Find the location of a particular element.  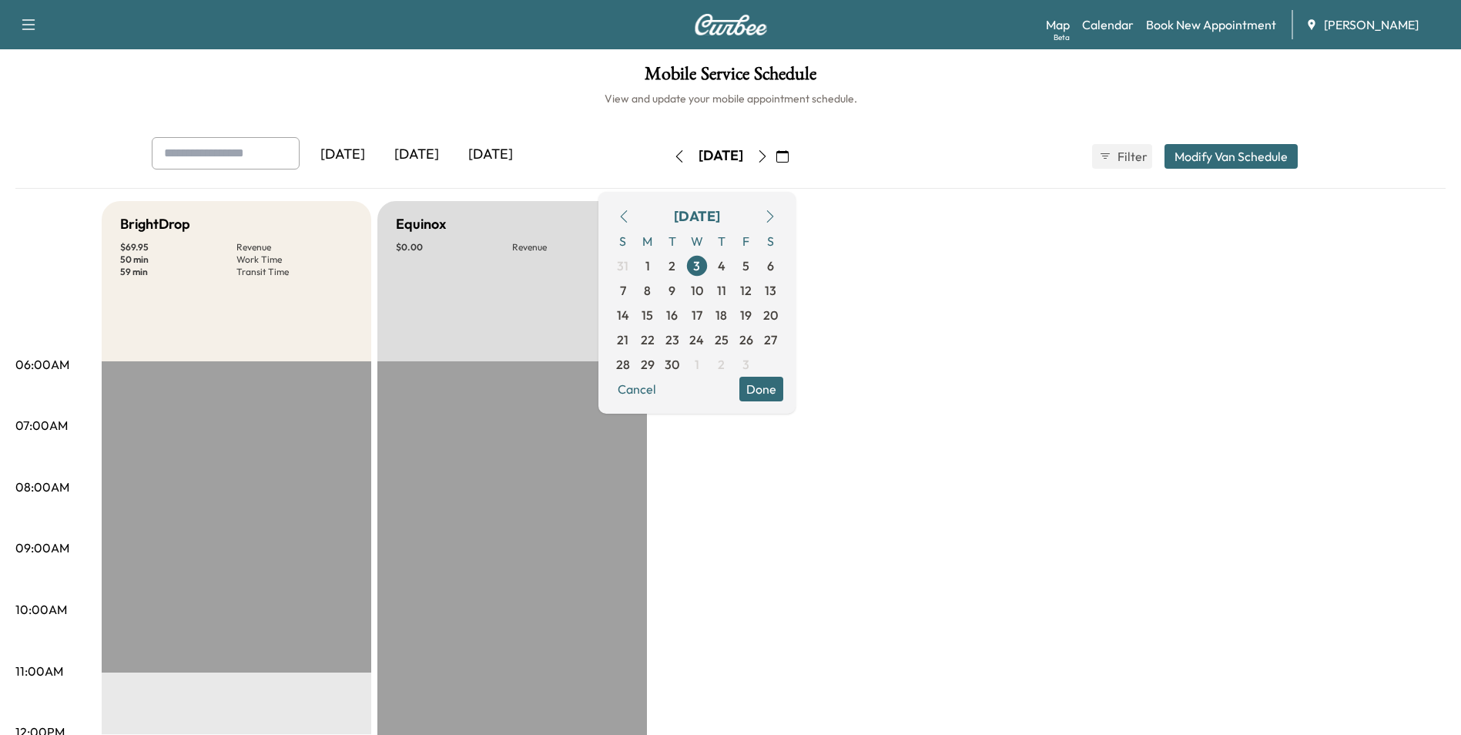

span: 18 is located at coordinates (721, 315).